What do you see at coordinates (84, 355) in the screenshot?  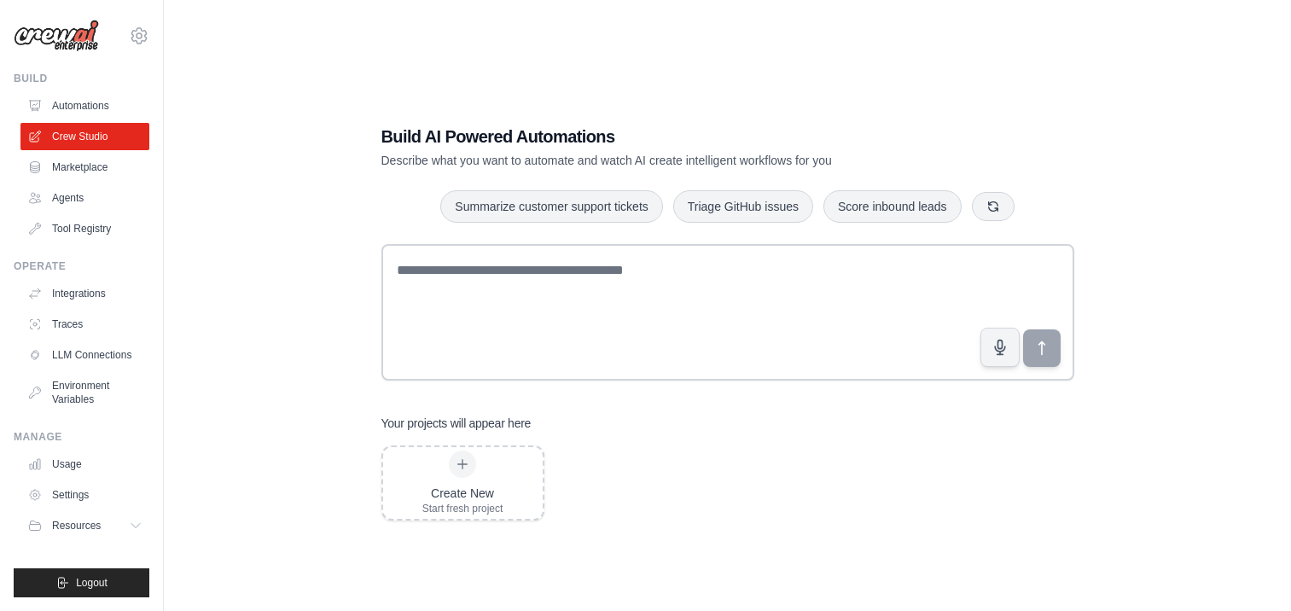 I see `a: LLM Connections` at bounding box center [84, 355].